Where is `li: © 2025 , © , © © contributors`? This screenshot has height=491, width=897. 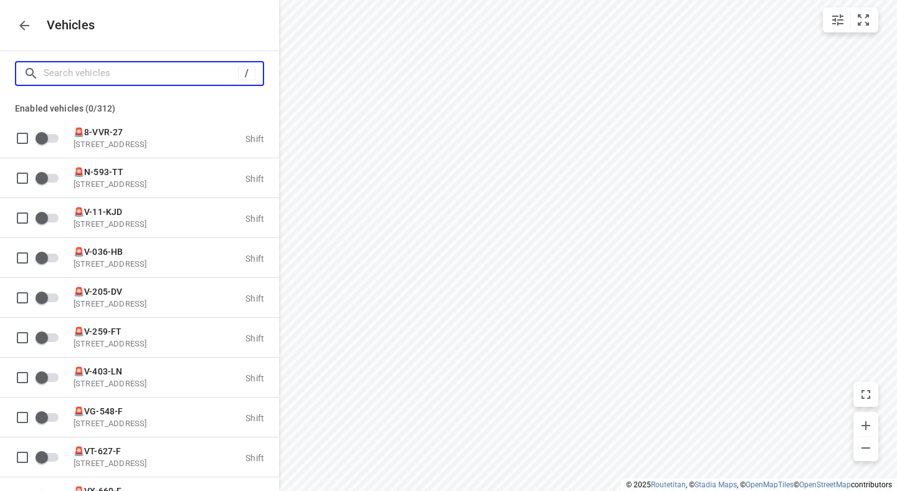 li: © 2025 , © , © © contributors is located at coordinates (758, 484).